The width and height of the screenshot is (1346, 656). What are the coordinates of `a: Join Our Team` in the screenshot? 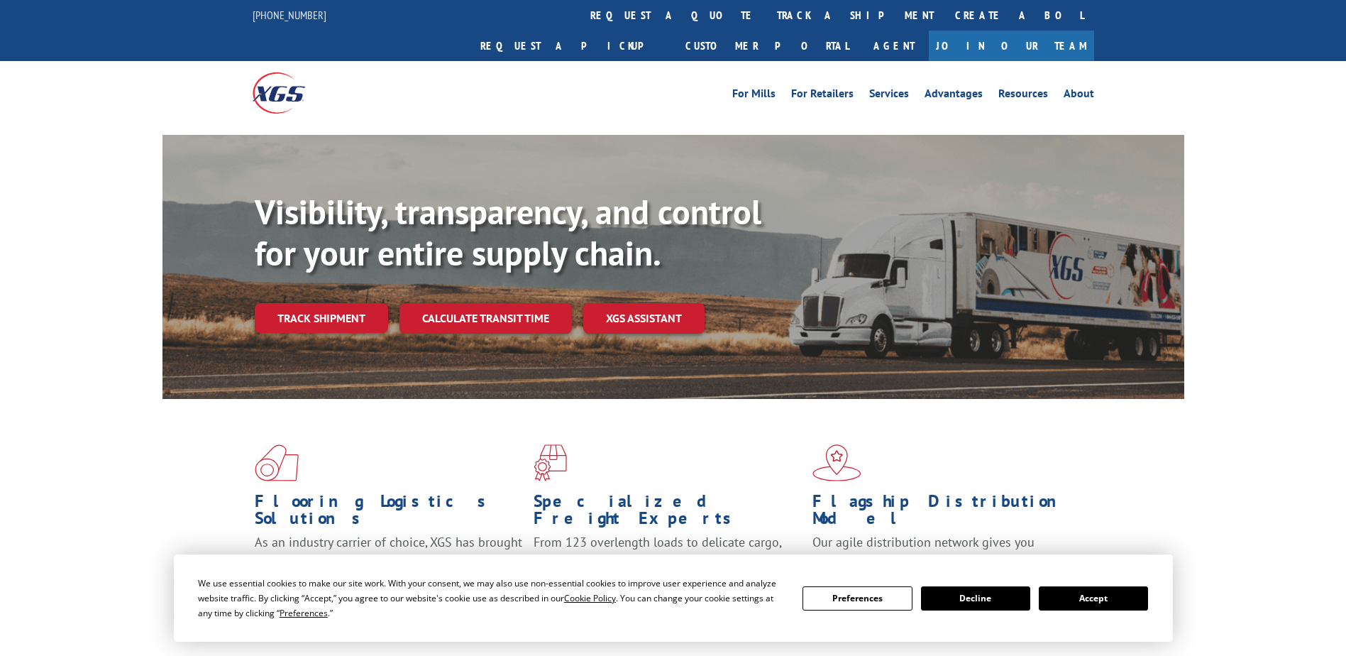 It's located at (1011, 45).